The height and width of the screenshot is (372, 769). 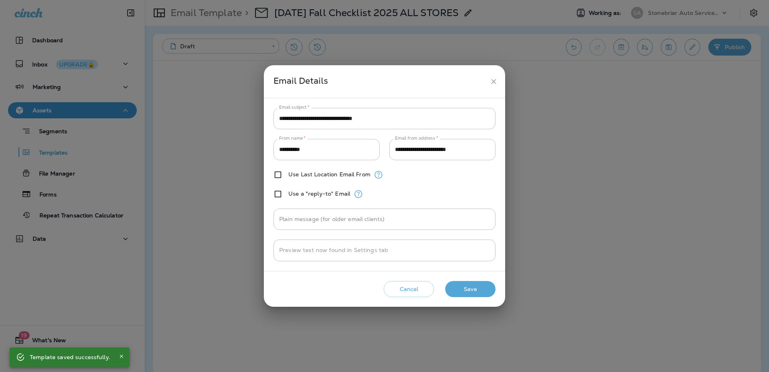 I want to click on button: Close, so click(x=121, y=356).